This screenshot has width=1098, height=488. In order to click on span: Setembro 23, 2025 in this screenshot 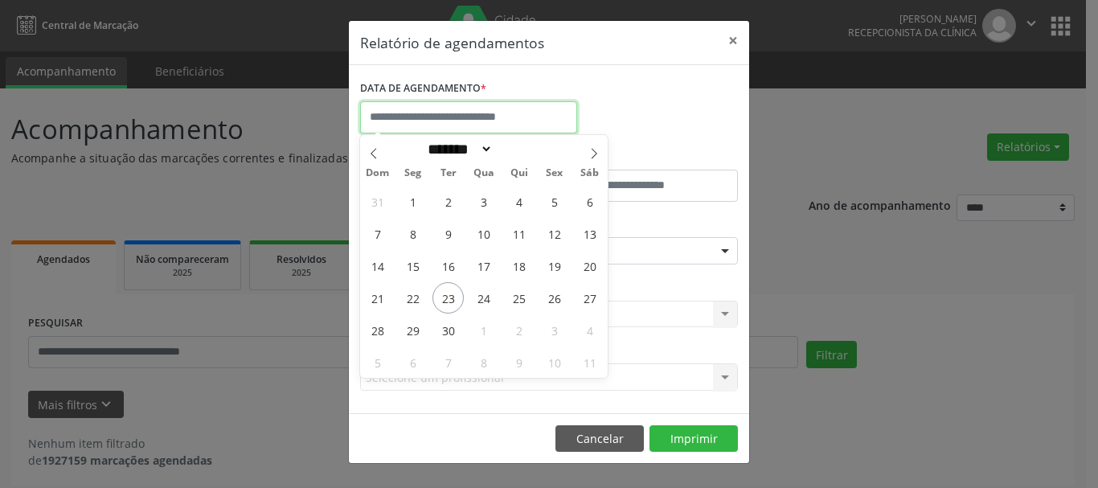, I will do `click(448, 297)`.